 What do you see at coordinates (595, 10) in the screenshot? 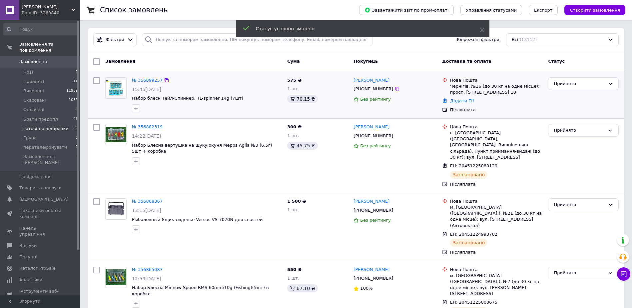
I see `span: Створити замовлення` at bounding box center [595, 10].